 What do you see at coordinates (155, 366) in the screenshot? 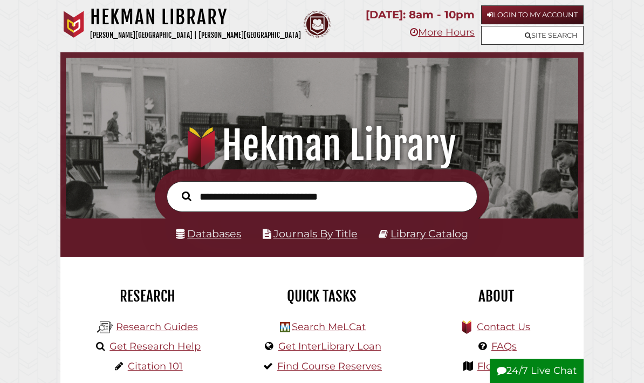
I see `a: Citation 101` at bounding box center [155, 366].